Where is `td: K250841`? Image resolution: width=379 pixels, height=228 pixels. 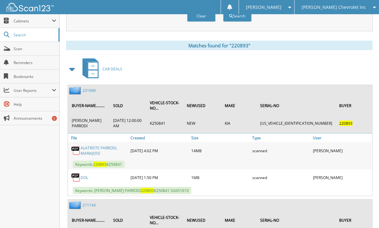 td: K250841 is located at coordinates (165, 123).